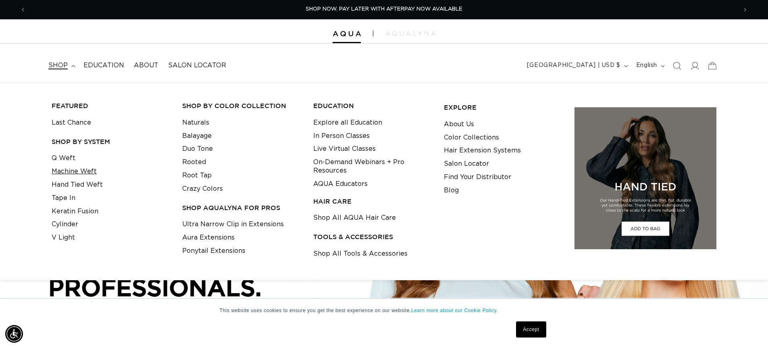  I want to click on a: Cylinder, so click(65, 224).